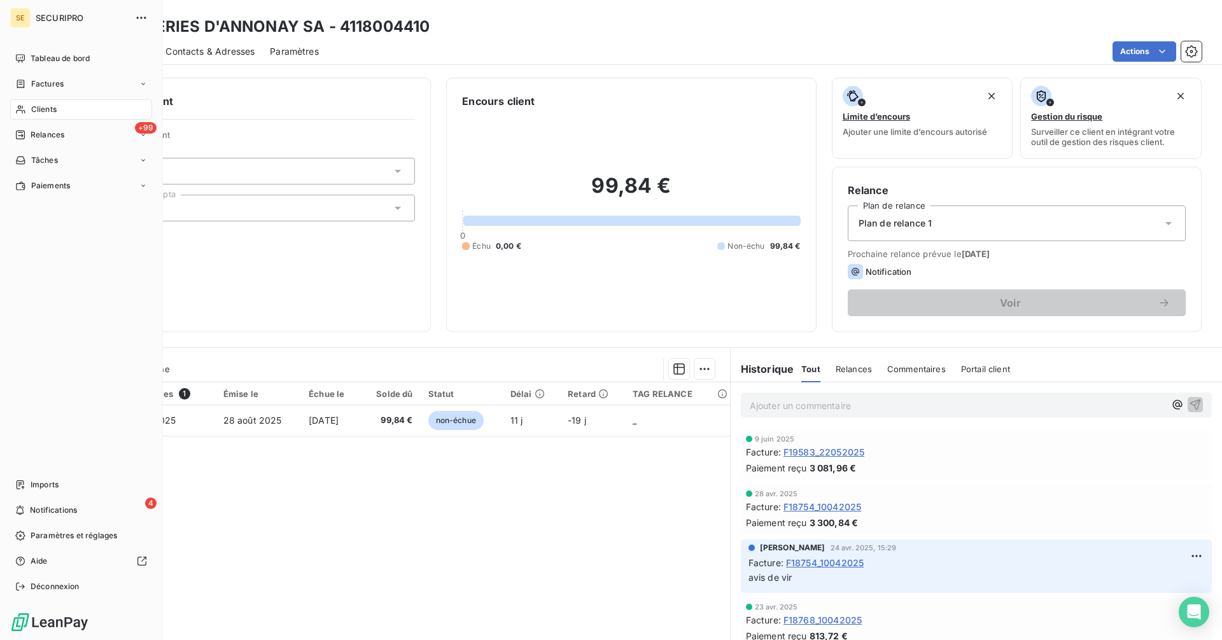 The image size is (1222, 640). I want to click on span: Imports, so click(45, 485).